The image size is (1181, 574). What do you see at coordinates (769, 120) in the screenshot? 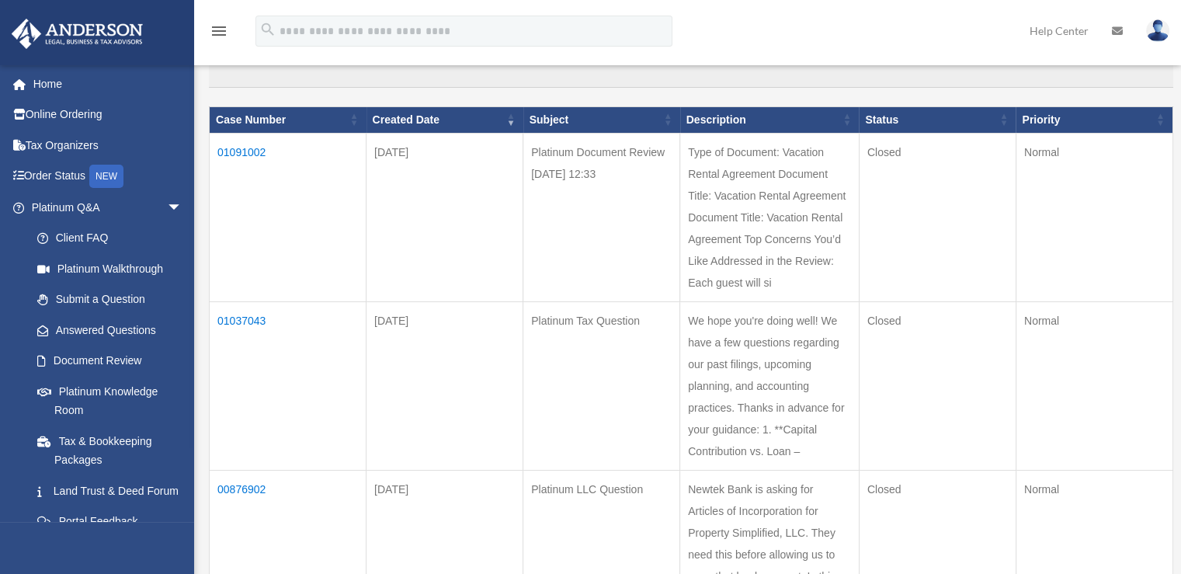
I see `th: Description: activate to sort column ascending` at bounding box center [769, 120].